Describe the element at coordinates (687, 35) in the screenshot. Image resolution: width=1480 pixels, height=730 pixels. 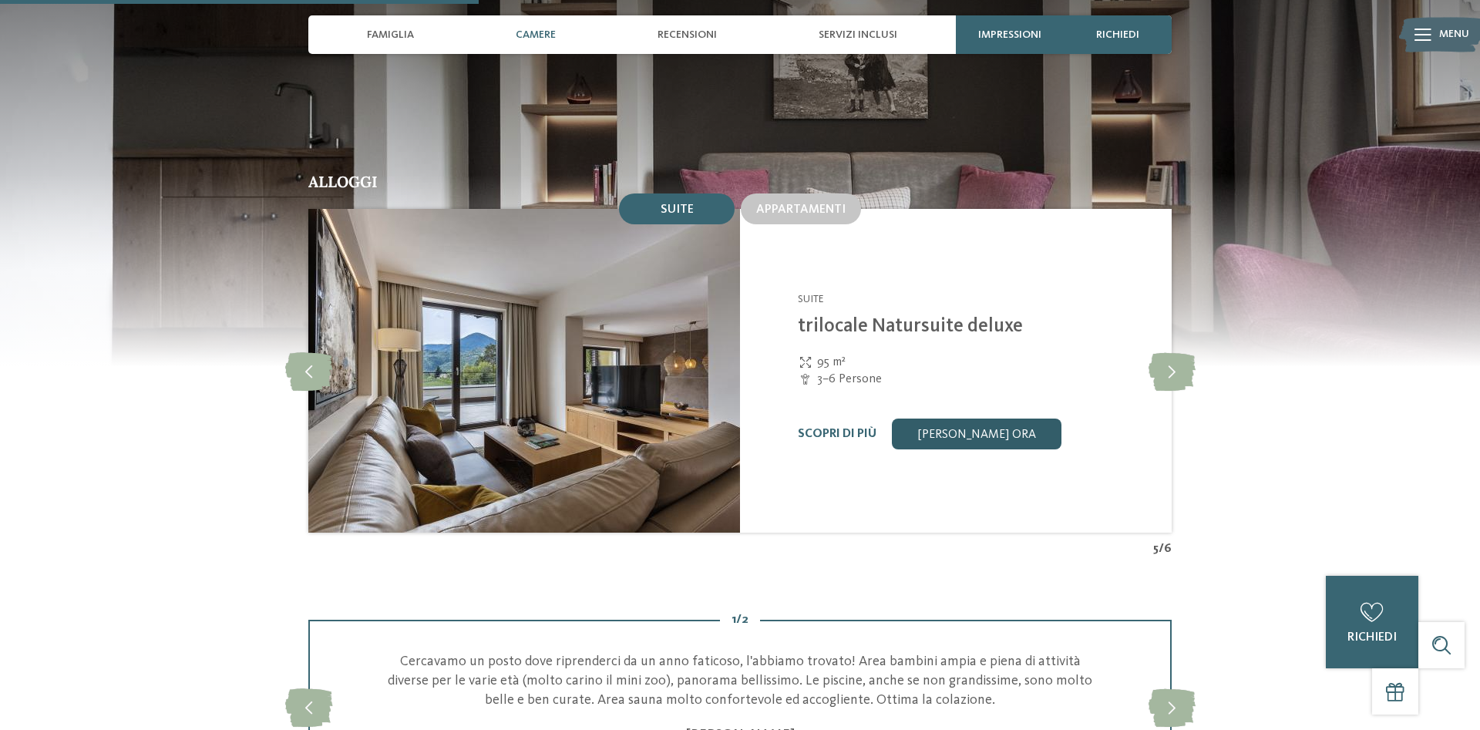
I see `span: Recensioni` at that location.